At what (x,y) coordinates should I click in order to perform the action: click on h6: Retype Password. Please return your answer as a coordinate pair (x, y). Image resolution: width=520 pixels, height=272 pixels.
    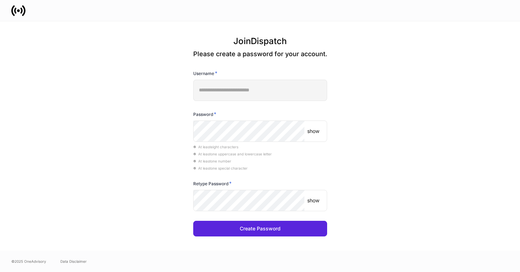
    Looking at the image, I should click on (212, 183).